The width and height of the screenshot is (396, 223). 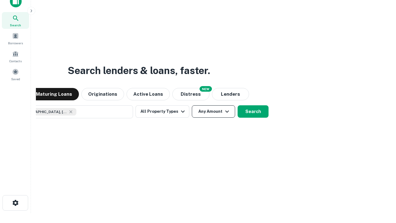 What do you see at coordinates (15, 38) in the screenshot?
I see `div: Borrowers` at bounding box center [15, 38].